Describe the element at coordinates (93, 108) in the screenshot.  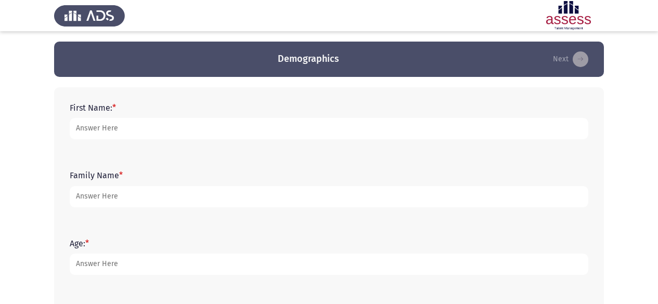
I see `label: First Name:` at that location.